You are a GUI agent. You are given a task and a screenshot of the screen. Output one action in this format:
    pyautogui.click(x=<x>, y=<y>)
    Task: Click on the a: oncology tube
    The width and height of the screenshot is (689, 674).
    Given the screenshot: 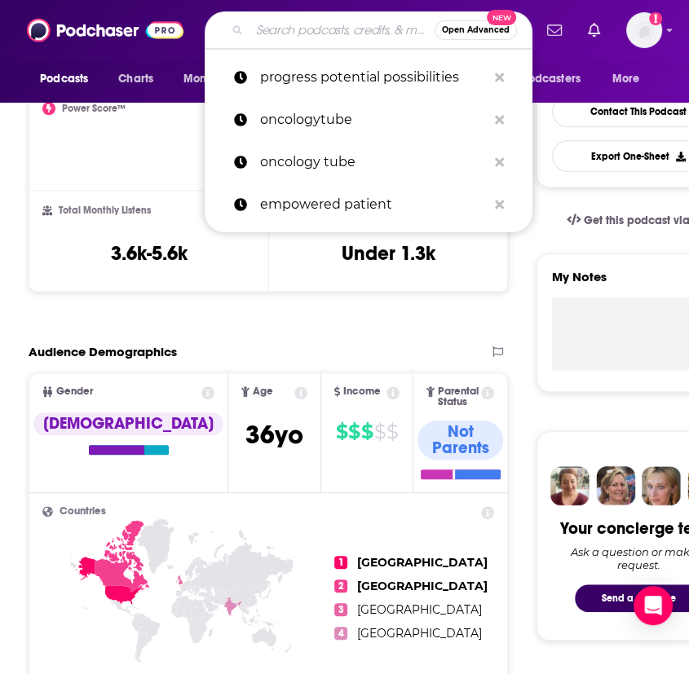 What is the action you would take?
    pyautogui.click(x=368, y=162)
    